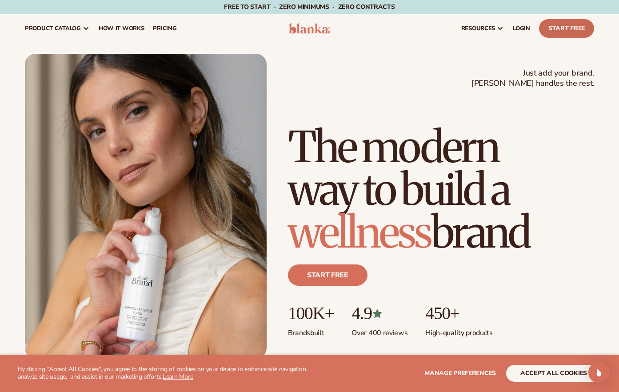 The image size is (619, 392). I want to click on p: Over 400 reviews, so click(380, 330).